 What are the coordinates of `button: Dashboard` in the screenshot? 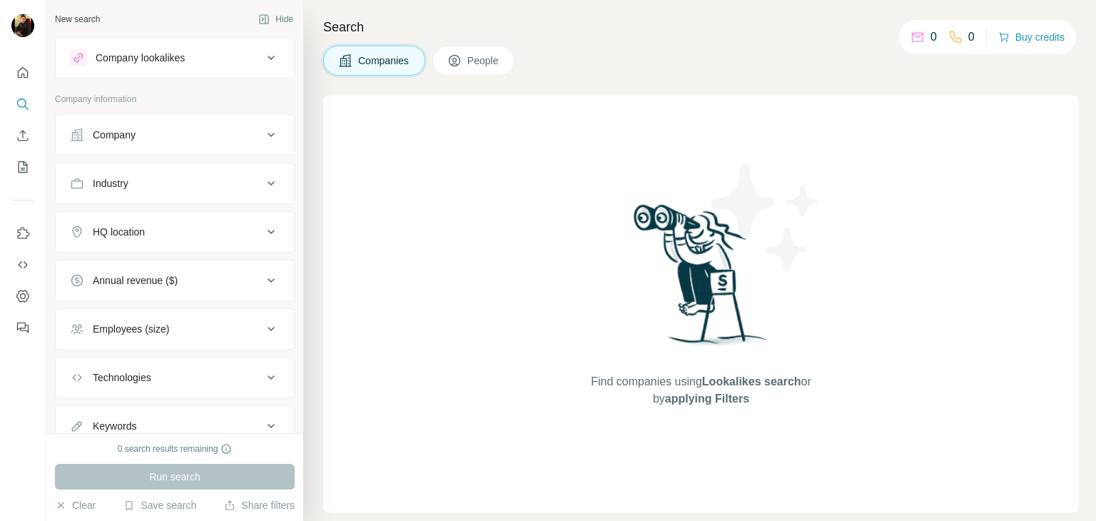 It's located at (23, 296).